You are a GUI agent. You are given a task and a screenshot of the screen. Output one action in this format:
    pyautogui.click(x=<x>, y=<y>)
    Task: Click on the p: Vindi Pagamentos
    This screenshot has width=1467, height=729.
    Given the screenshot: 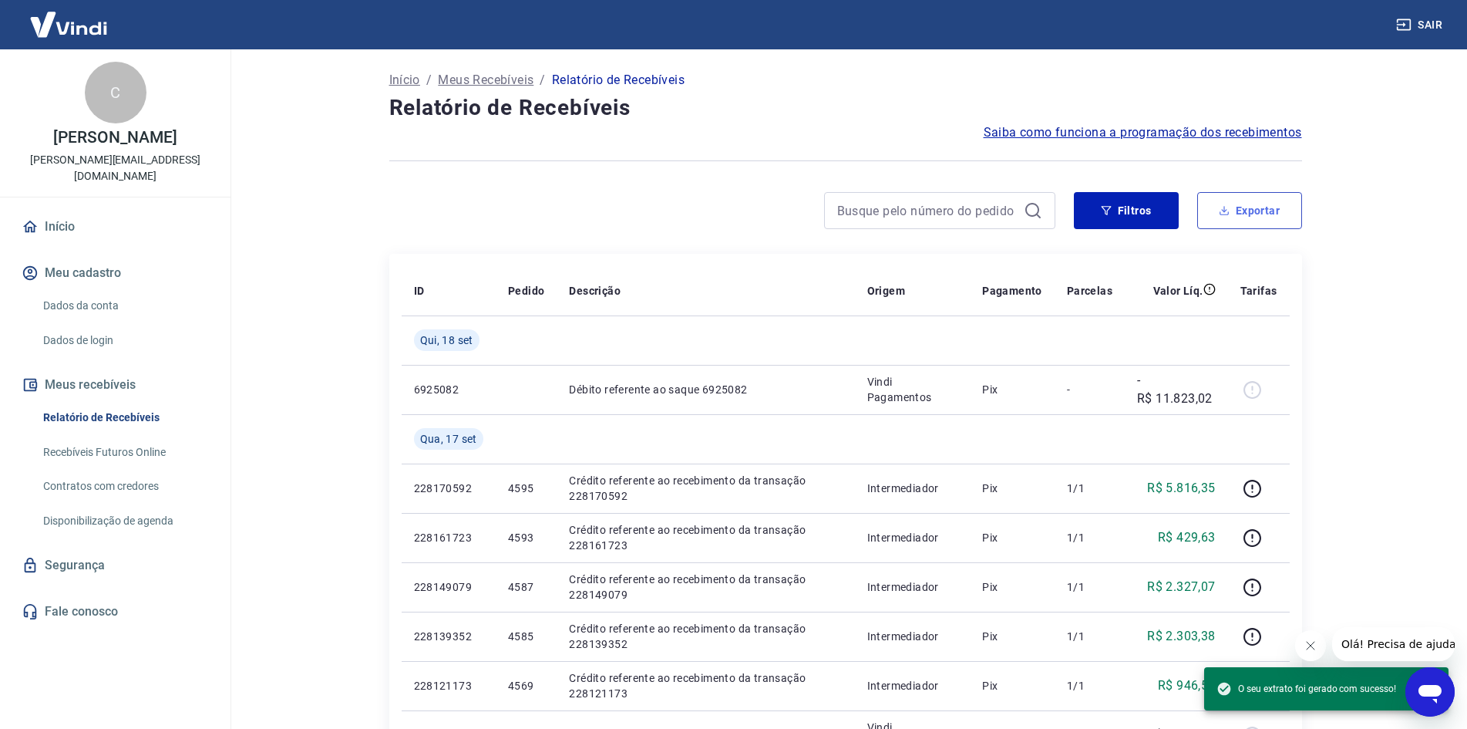 What is the action you would take?
    pyautogui.click(x=913, y=389)
    